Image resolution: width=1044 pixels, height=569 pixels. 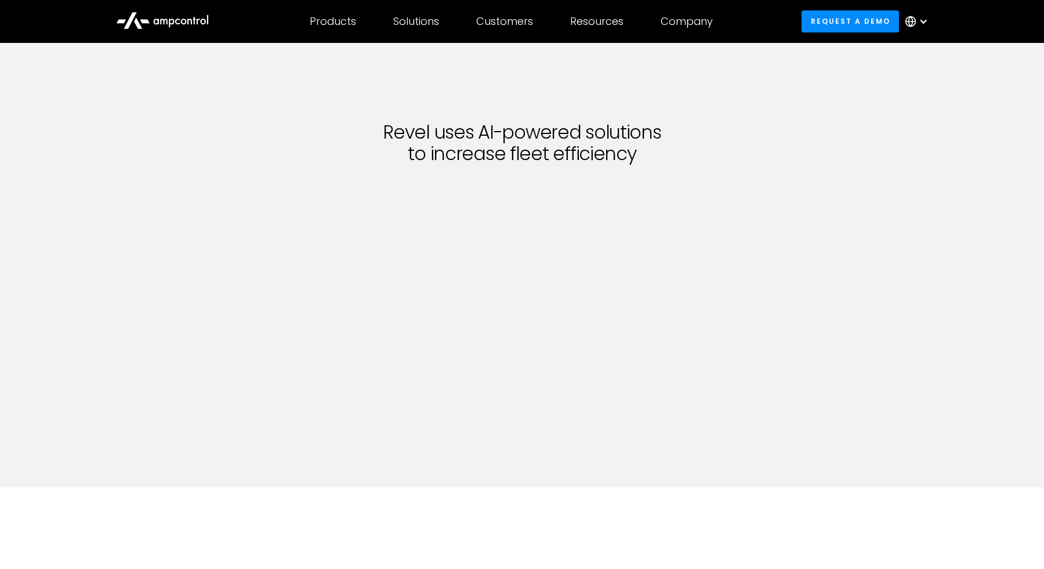 What do you see at coordinates (686, 21) in the screenshot?
I see `div: Company` at bounding box center [686, 21].